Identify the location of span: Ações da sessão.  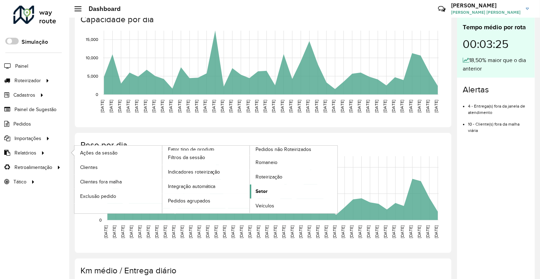
(99, 153).